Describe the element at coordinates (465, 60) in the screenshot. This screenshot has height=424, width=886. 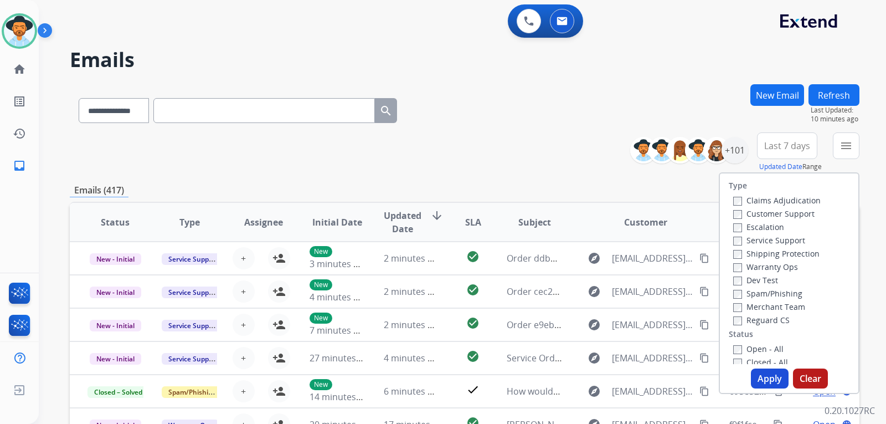
I see `h2: Emails` at that location.